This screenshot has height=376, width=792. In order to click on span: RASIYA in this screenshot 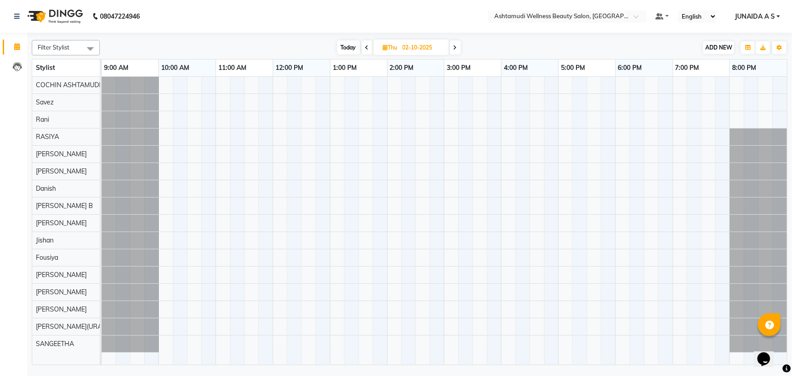, I will do `click(47, 137)`.